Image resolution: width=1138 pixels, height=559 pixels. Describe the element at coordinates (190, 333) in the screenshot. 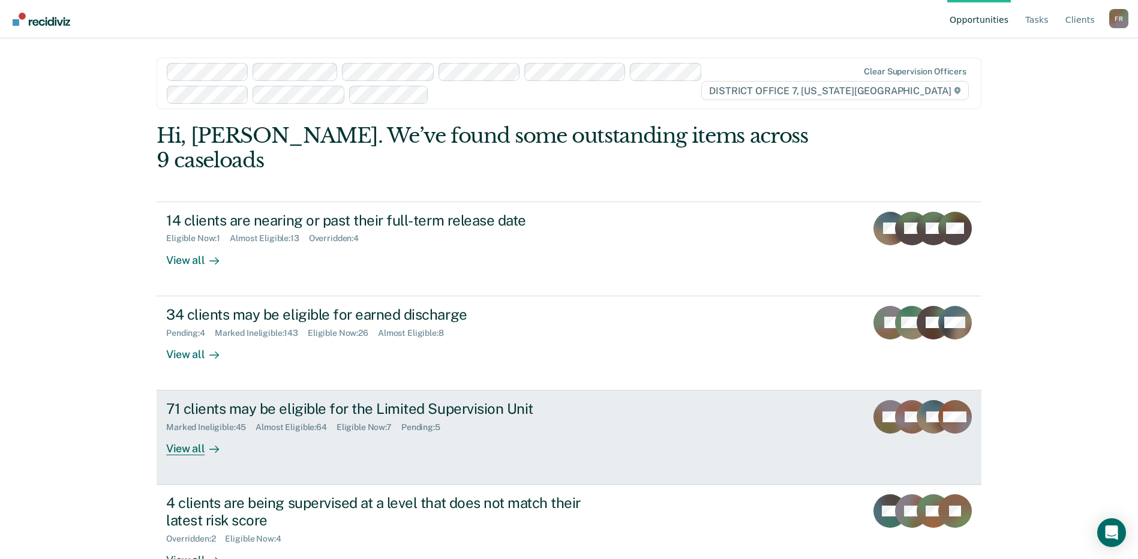

I see `div: Pending : 4` at that location.